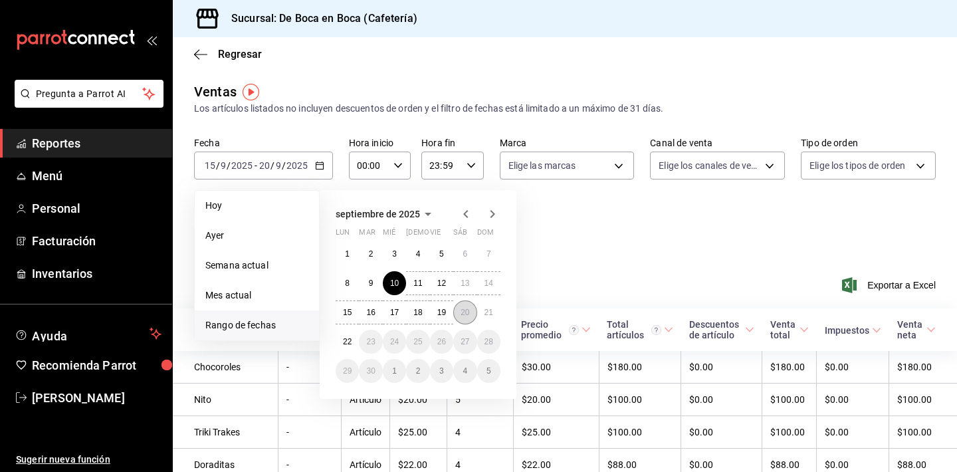  What do you see at coordinates (370, 371) in the screenshot?
I see `abbr: 30 de septiembre de 2025` at bounding box center [370, 371].